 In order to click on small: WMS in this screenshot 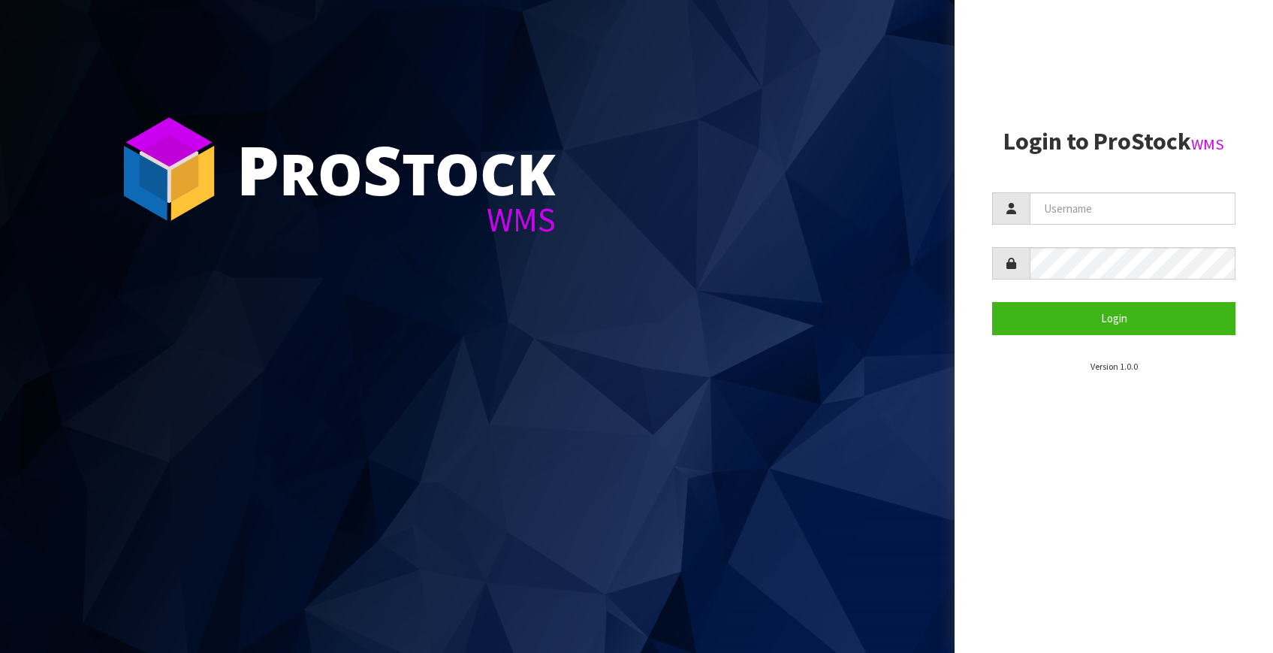, I will do `click(1208, 144)`.